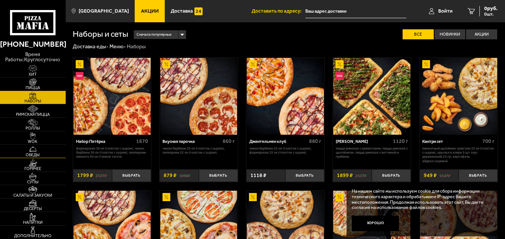  I want to click on p: Чикен Барбекю 25 см (толстое с сыром), Пепперони 25 см (толстое с сыром)., so click(199, 150).